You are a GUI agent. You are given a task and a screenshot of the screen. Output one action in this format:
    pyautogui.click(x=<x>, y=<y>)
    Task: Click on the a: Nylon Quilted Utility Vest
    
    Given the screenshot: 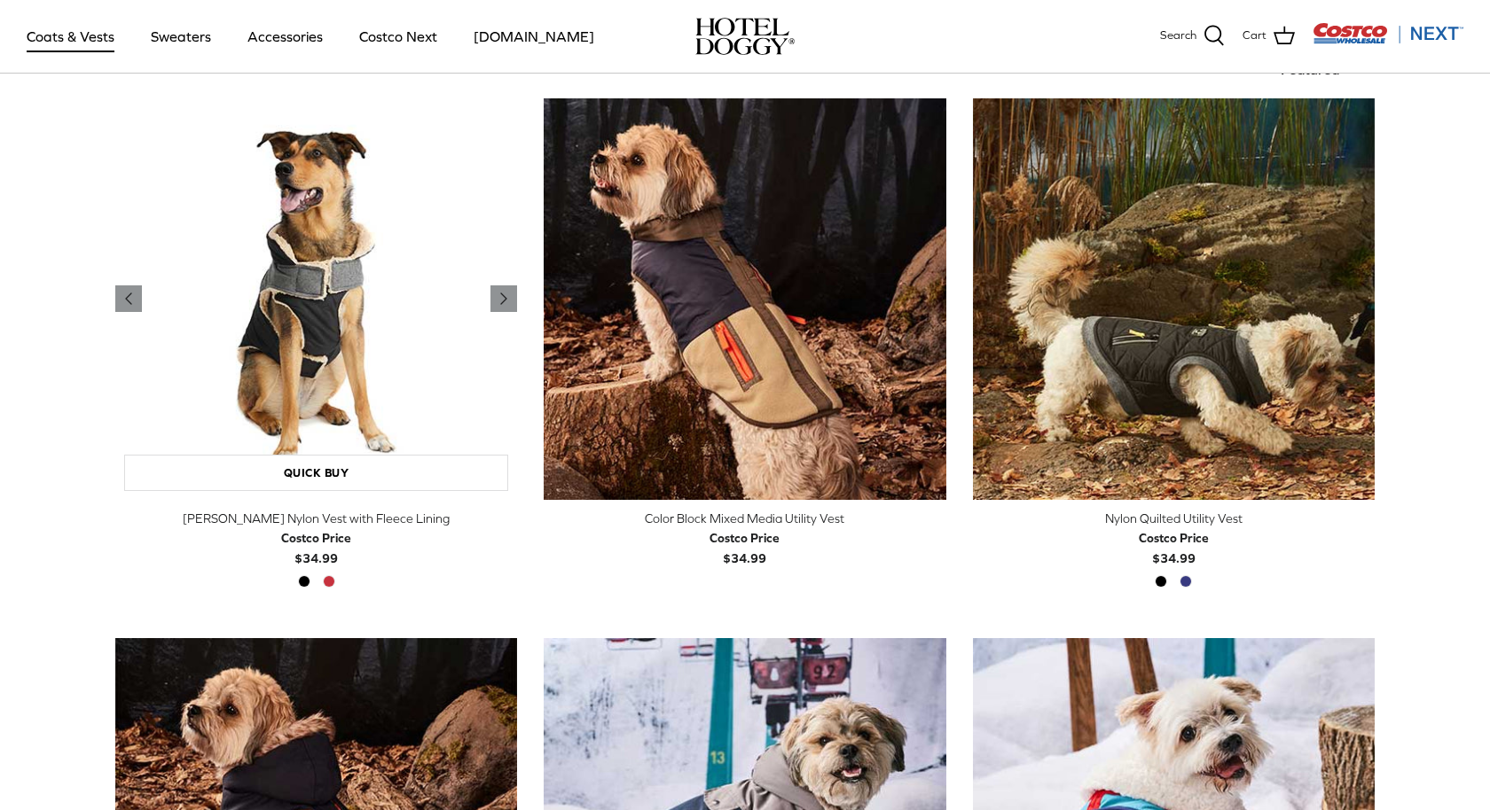 What is the action you would take?
    pyautogui.click(x=1173, y=299)
    